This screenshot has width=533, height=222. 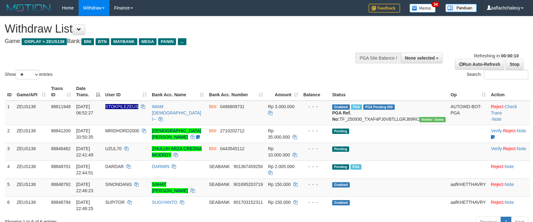 I want to click on span: Copy 2710202712 to clipboard, so click(x=232, y=131).